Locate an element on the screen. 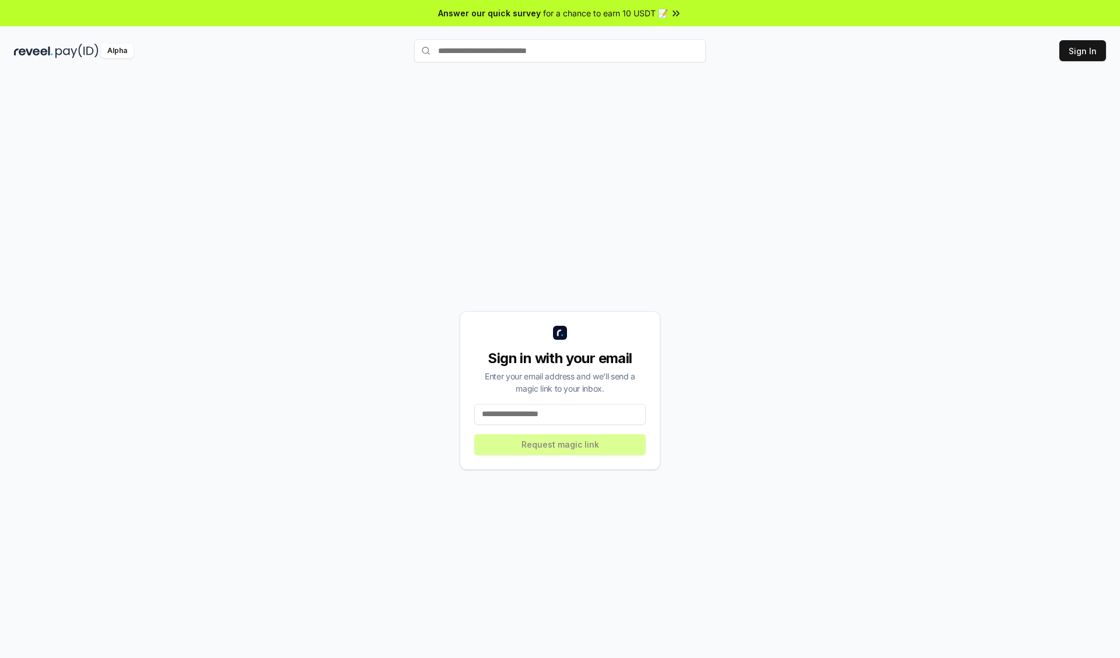 This screenshot has width=1120, height=658. span: Answer our quick survey is located at coordinates (489, 13).